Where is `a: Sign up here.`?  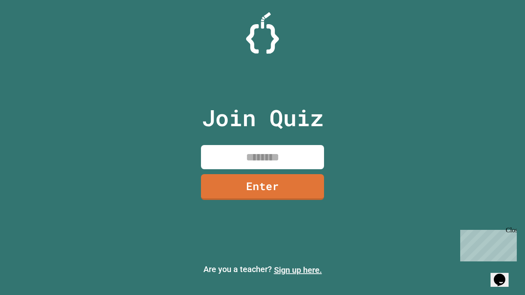 a: Sign up here. is located at coordinates (298, 270).